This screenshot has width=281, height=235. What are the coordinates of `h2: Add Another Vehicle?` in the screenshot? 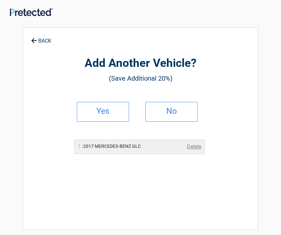 It's located at (141, 63).